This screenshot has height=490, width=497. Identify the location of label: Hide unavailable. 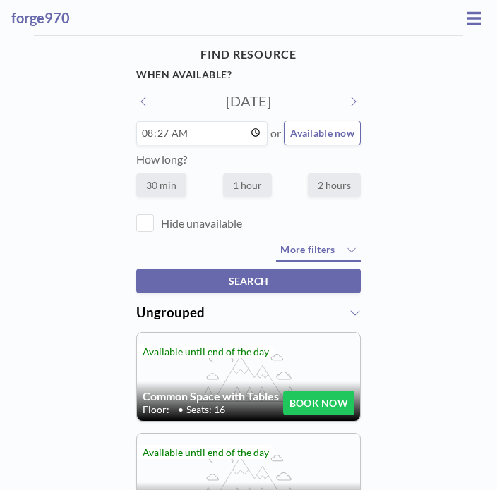
(201, 224).